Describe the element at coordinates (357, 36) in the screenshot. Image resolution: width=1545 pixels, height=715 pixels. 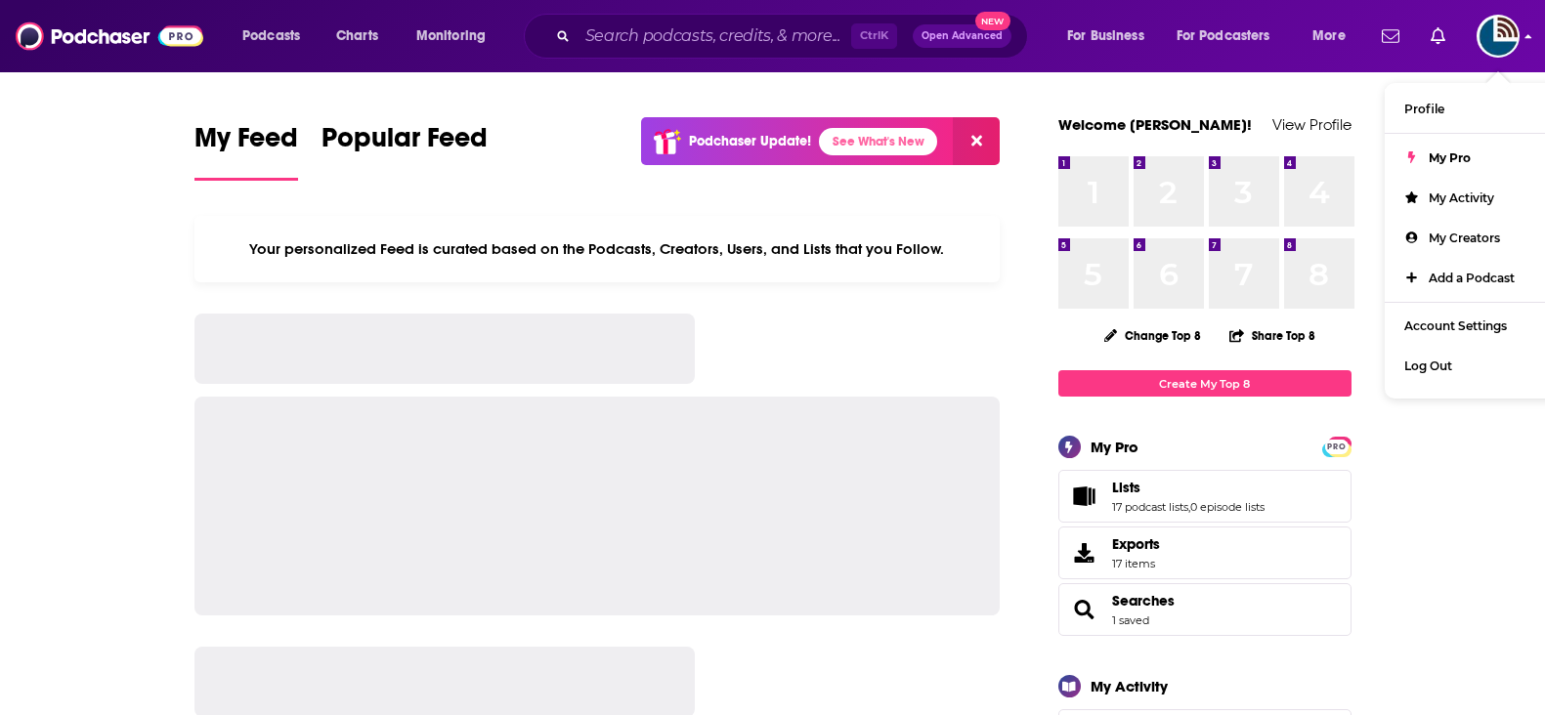
I see `a: Charts` at that location.